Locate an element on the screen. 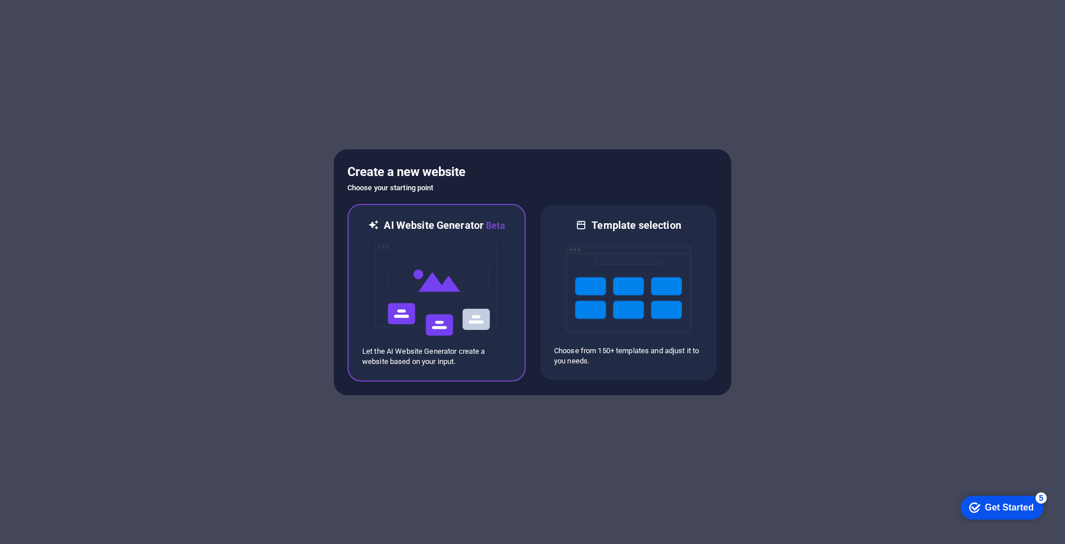  div: 5 is located at coordinates (90, 8).